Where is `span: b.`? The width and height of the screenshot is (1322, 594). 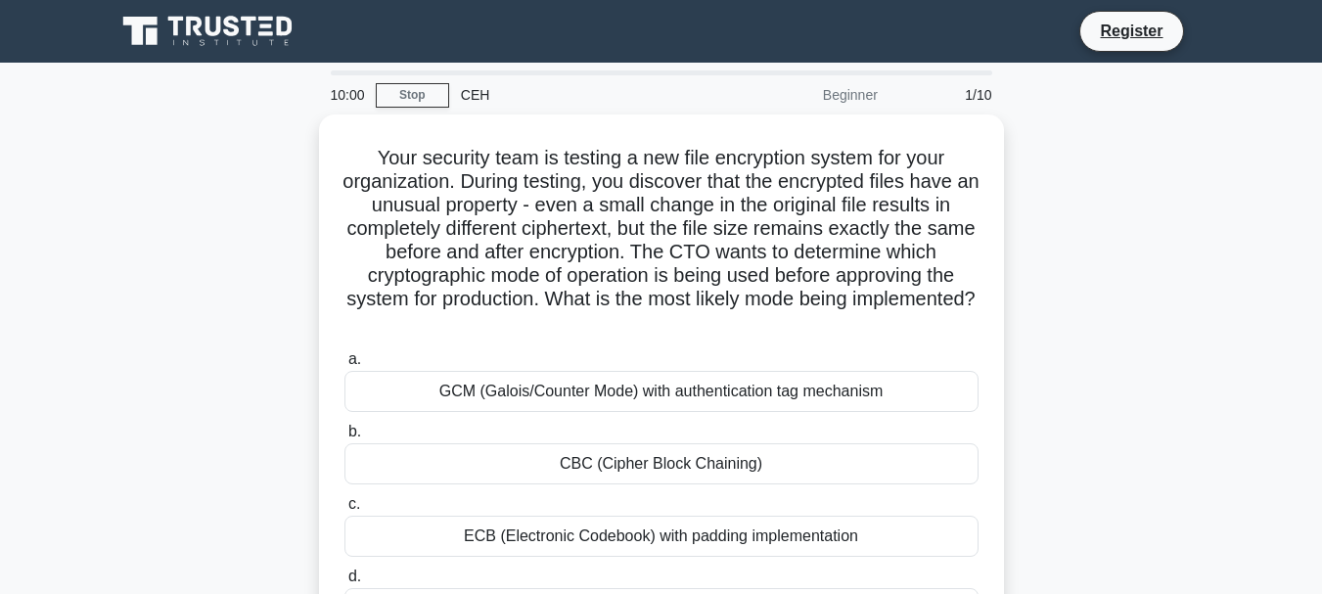
span: b. is located at coordinates (354, 431).